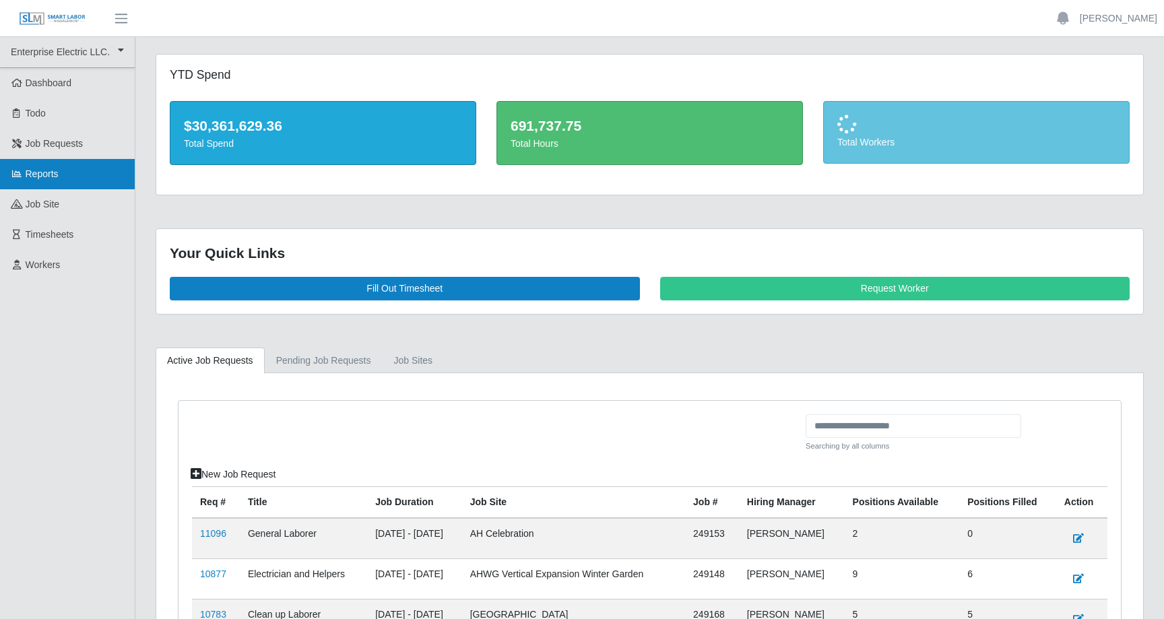 The height and width of the screenshot is (619, 1164). What do you see at coordinates (649, 126) in the screenshot?
I see `div: 691,737.75` at bounding box center [649, 126].